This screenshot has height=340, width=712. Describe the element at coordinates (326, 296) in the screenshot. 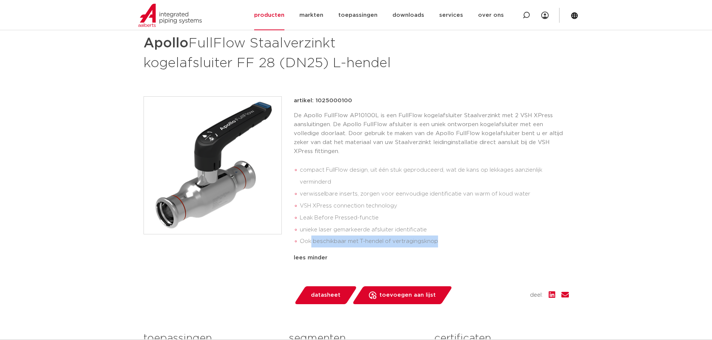

I see `span: datasheet` at that location.